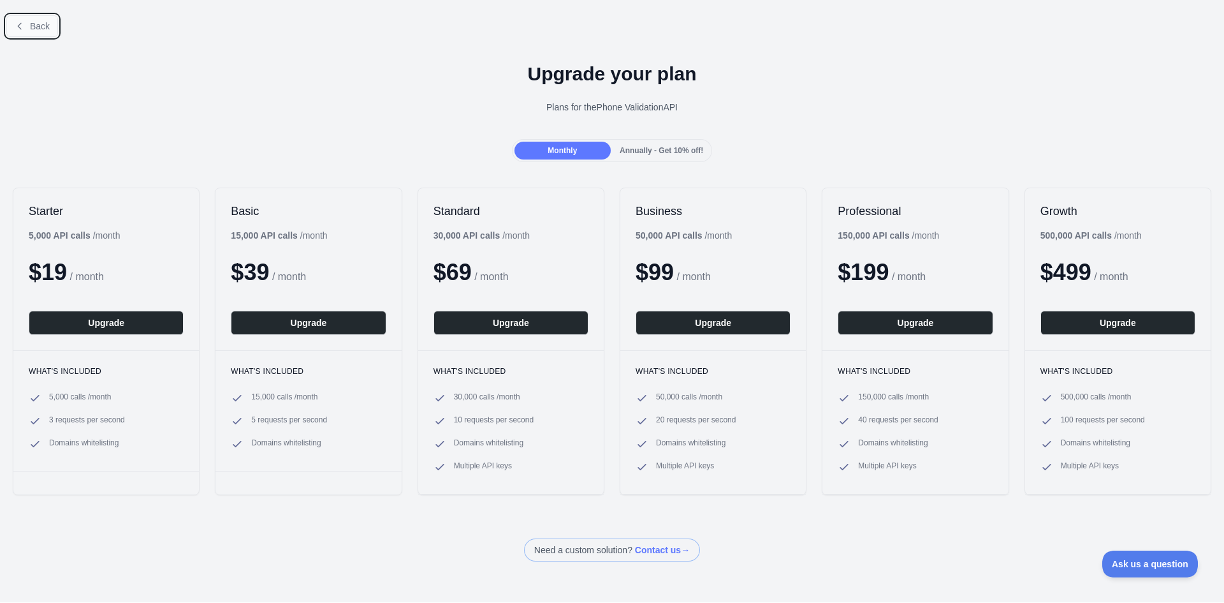 The height and width of the screenshot is (603, 1224). What do you see at coordinates (713, 211) in the screenshot?
I see `h2: Business` at bounding box center [713, 211].